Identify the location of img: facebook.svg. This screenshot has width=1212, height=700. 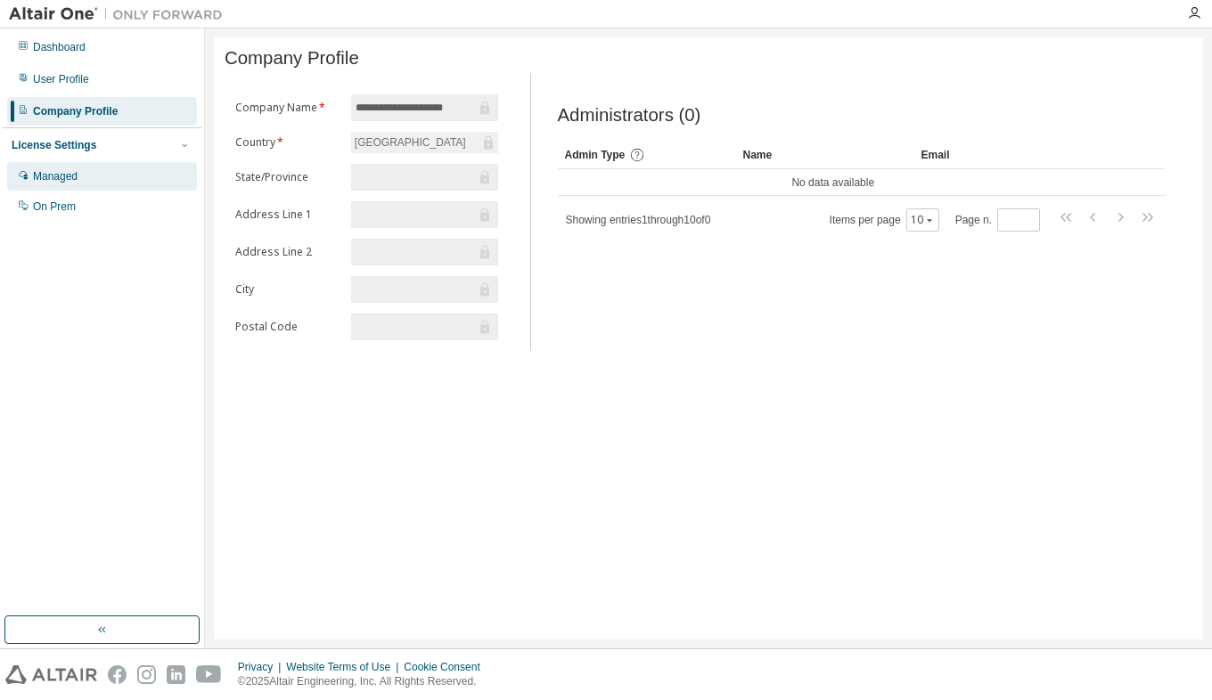
(117, 675).